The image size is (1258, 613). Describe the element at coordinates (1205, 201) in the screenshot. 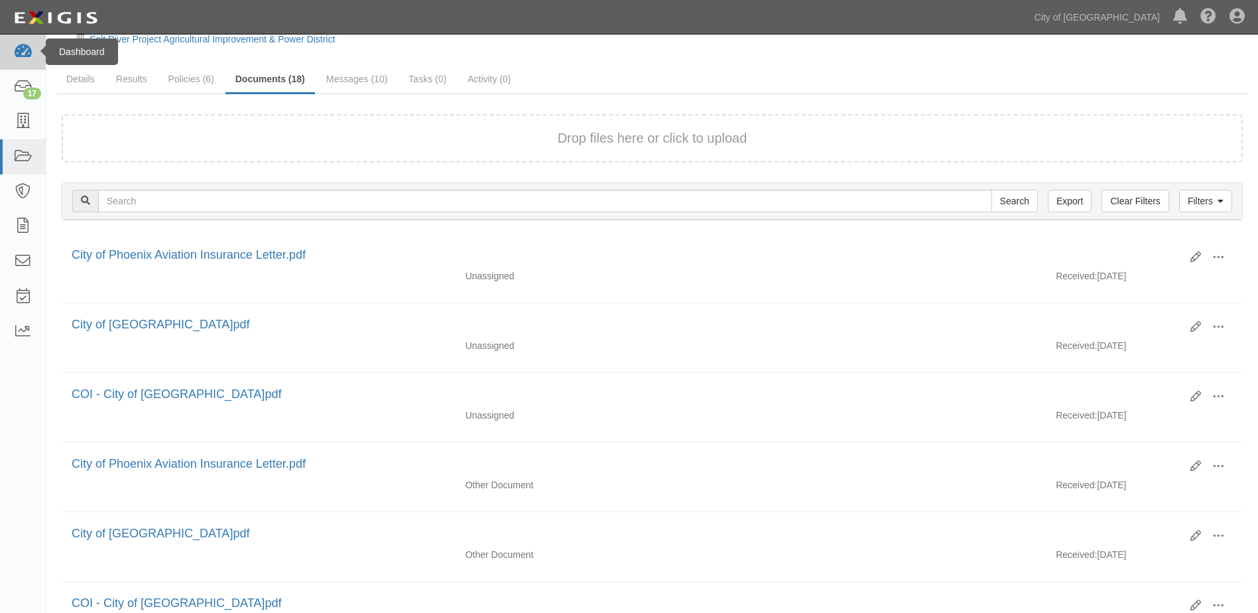

I see `a: Filters` at that location.